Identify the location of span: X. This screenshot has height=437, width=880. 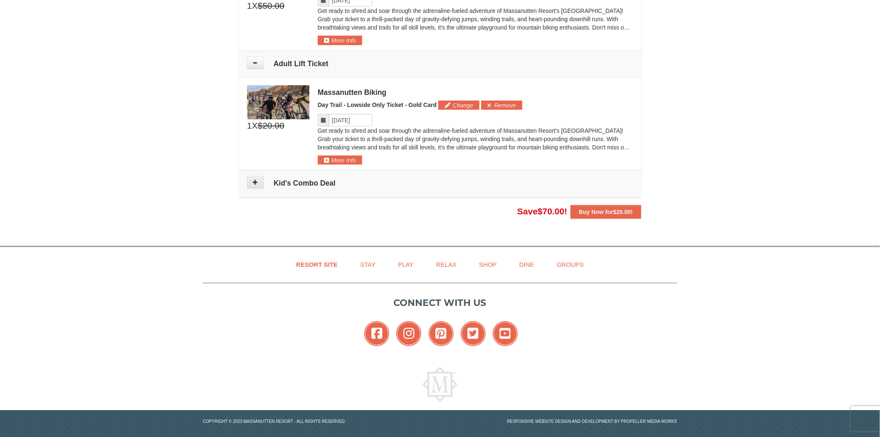
(255, 126).